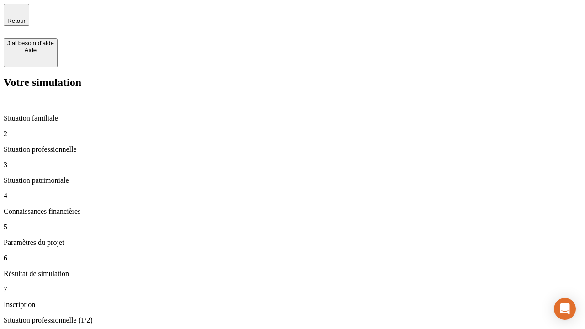 This screenshot has height=329, width=585. What do you see at coordinates (292, 149) in the screenshot?
I see `p: Situation professionnelle` at bounding box center [292, 149].